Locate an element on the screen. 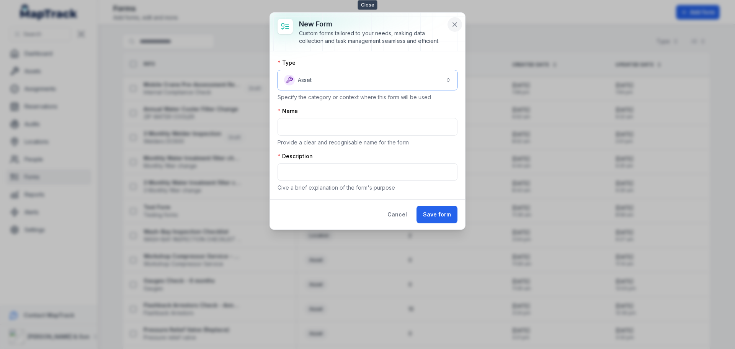 The image size is (735, 349). label: Type is located at coordinates (286, 63).